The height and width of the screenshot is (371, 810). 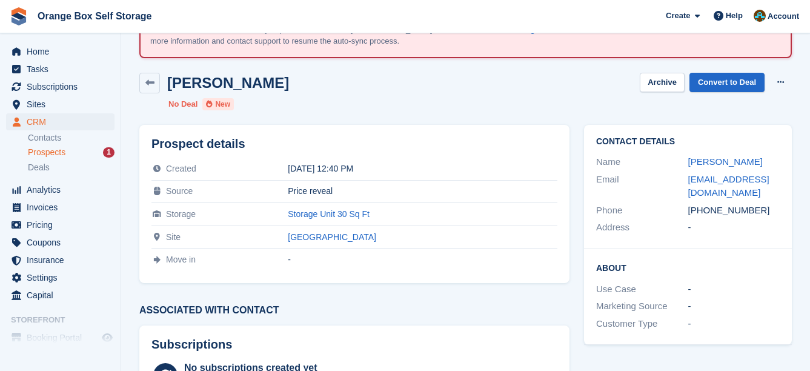 What do you see at coordinates (642, 162) in the screenshot?
I see `div: Name` at bounding box center [642, 162].